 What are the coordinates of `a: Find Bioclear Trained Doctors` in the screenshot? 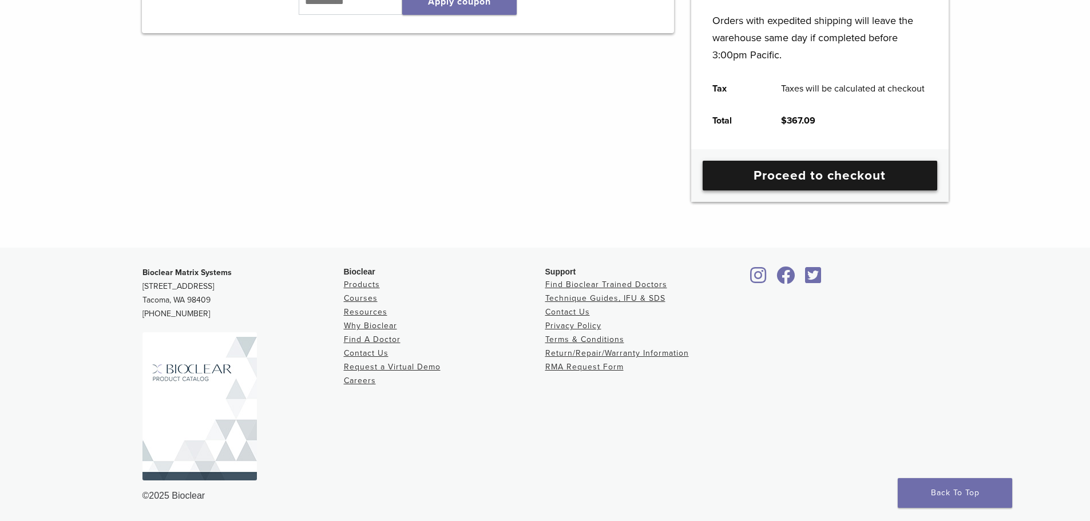 It's located at (606, 284).